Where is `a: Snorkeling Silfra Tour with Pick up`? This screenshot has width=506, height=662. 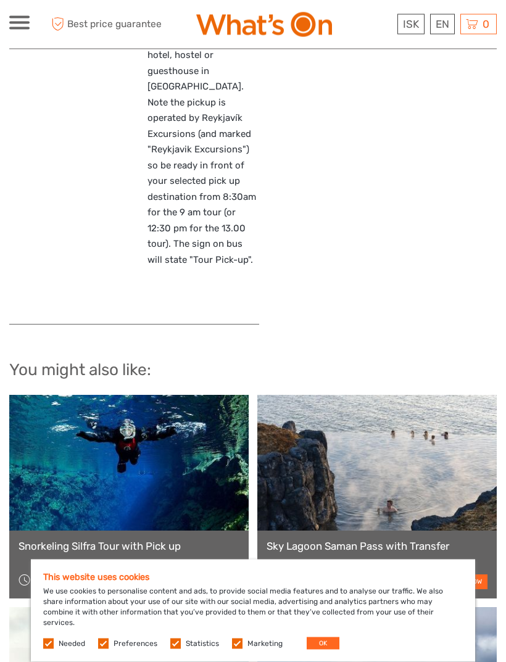 a: Snorkeling Silfra Tour with Pick up is located at coordinates (129, 547).